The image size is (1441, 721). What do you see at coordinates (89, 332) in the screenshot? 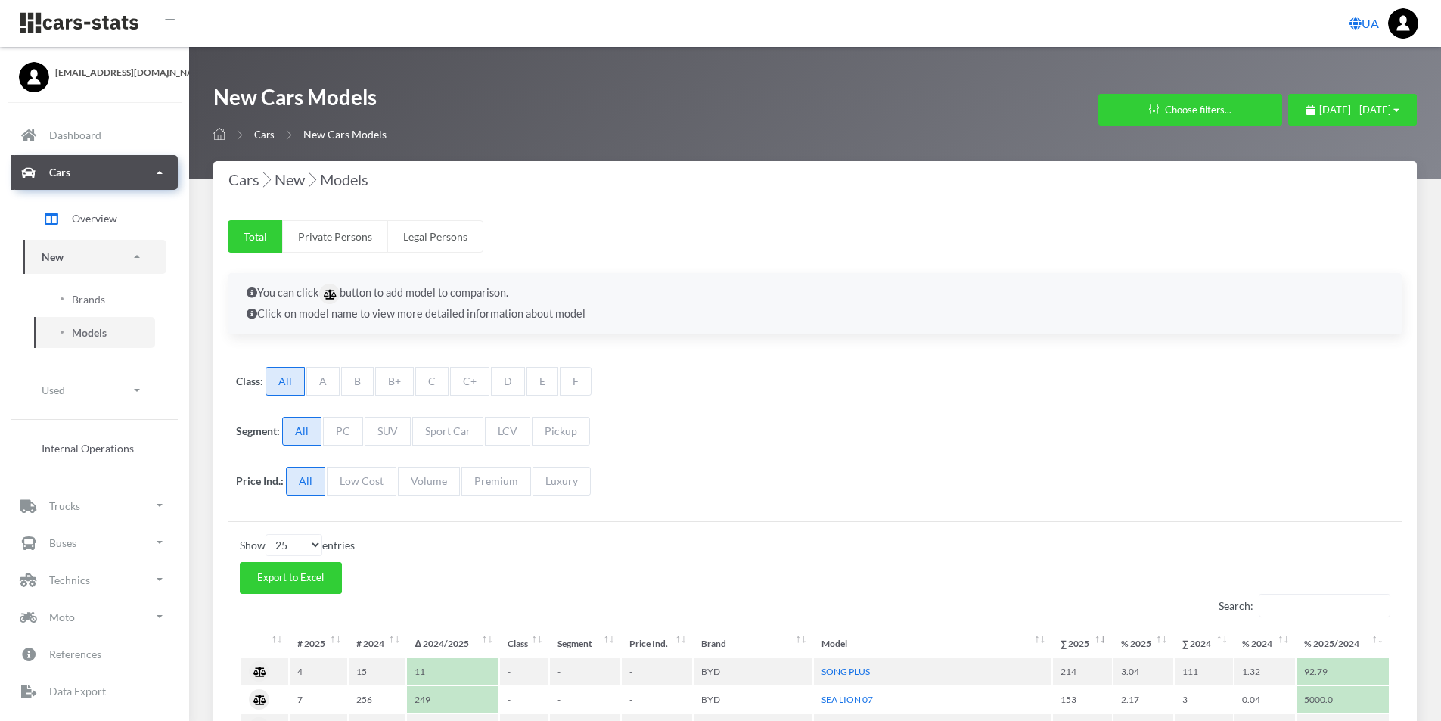
I see `span: Models` at bounding box center [89, 332].